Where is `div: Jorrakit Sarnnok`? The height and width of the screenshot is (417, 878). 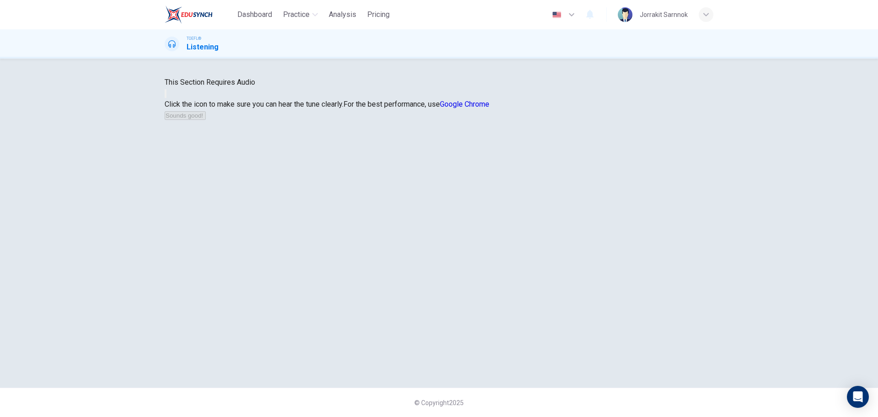 div: Jorrakit Sarnnok is located at coordinates (664, 15).